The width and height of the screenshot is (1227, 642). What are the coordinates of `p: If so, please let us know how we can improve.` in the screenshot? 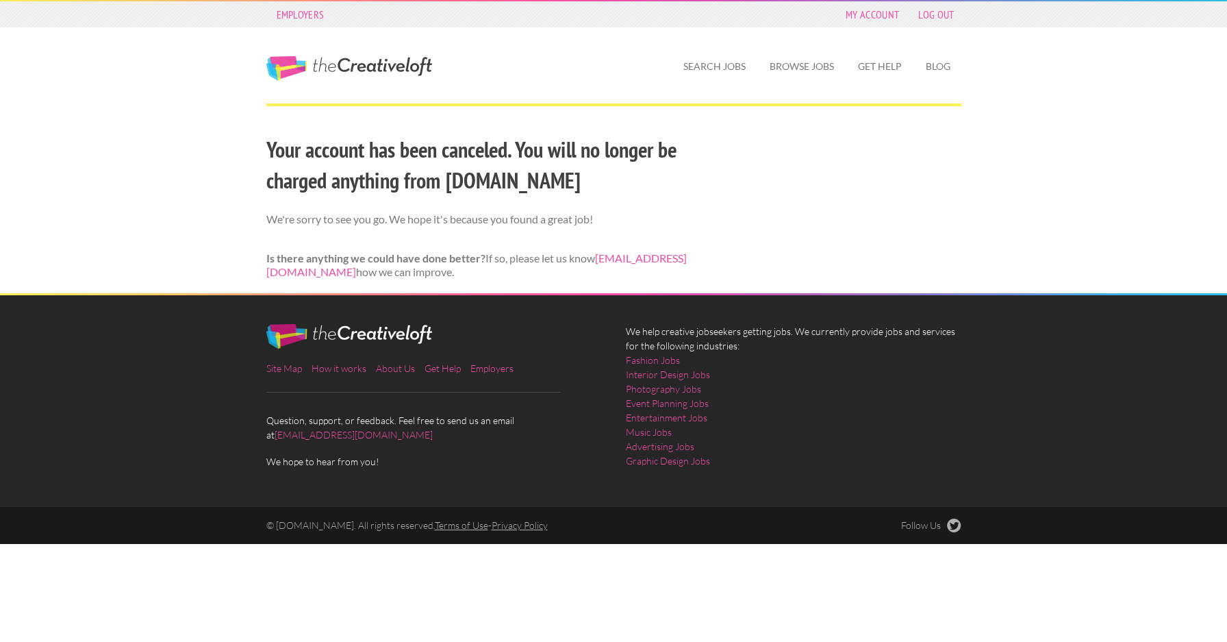 It's located at (494, 266).